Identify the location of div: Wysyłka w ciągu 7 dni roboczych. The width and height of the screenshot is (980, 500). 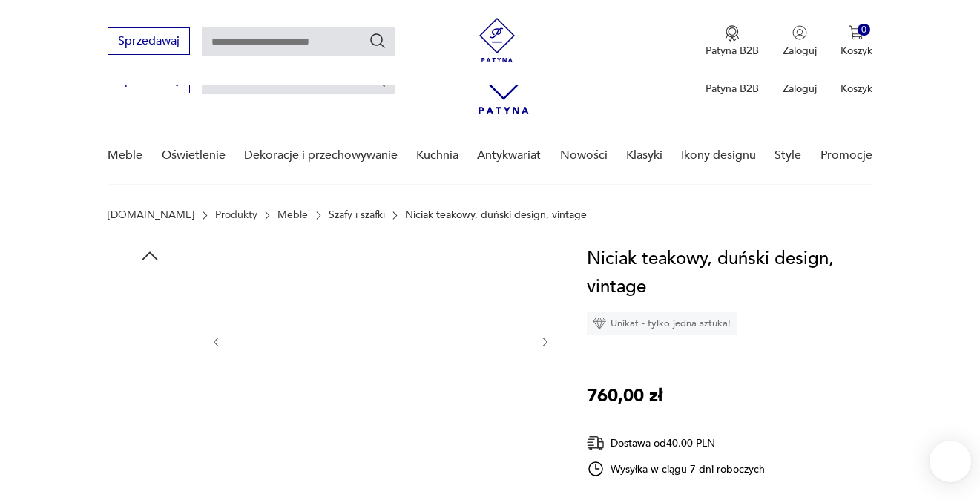
(676, 469).